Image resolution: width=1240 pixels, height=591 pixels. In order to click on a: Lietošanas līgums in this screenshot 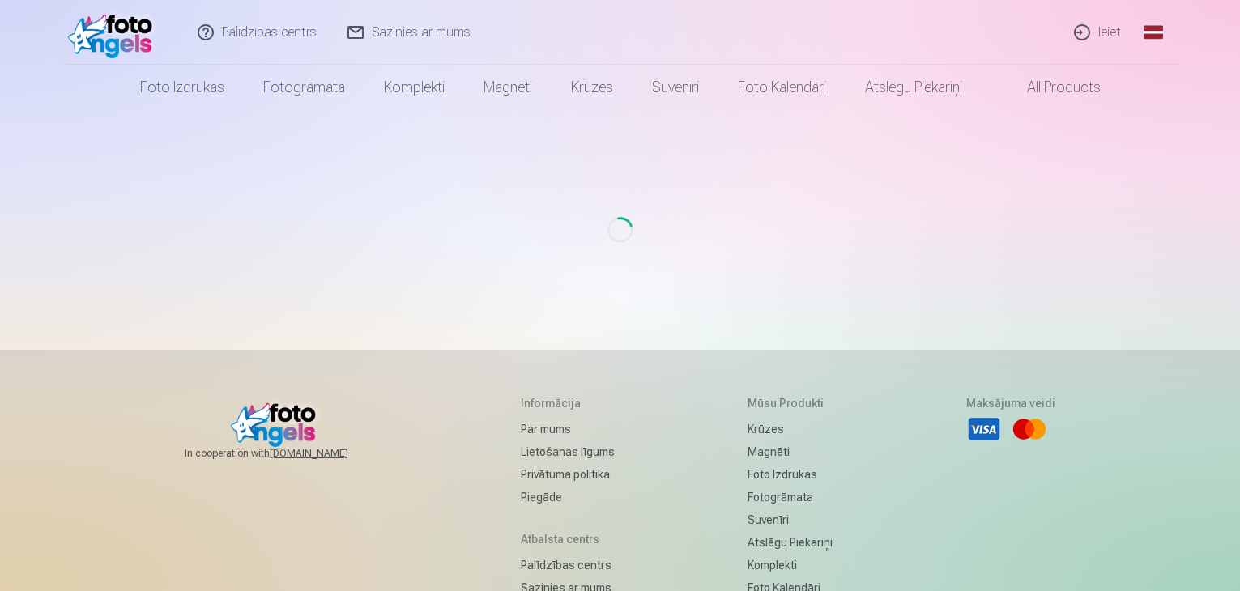, I will do `click(568, 452)`.